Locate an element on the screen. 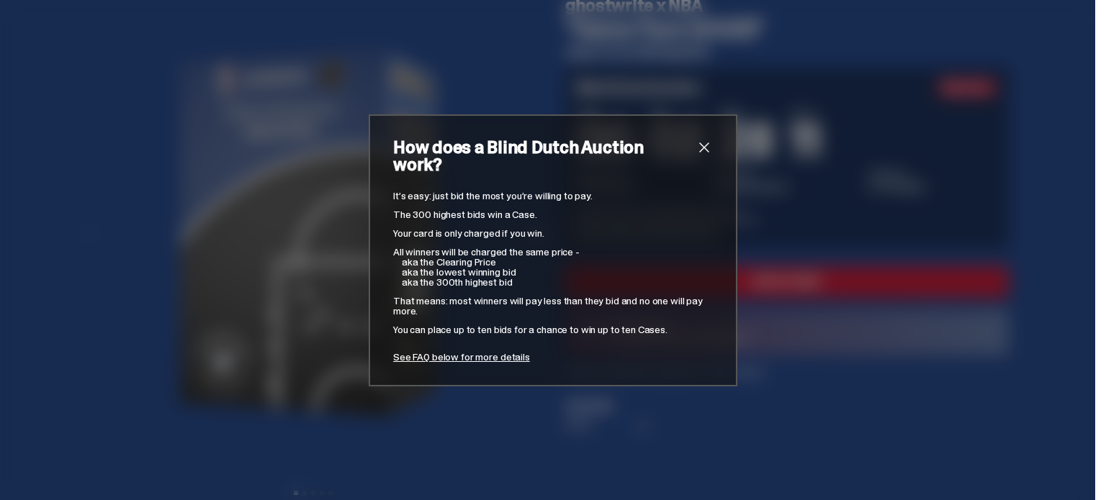 This screenshot has height=500, width=1106. button: close is located at coordinates (704, 148).